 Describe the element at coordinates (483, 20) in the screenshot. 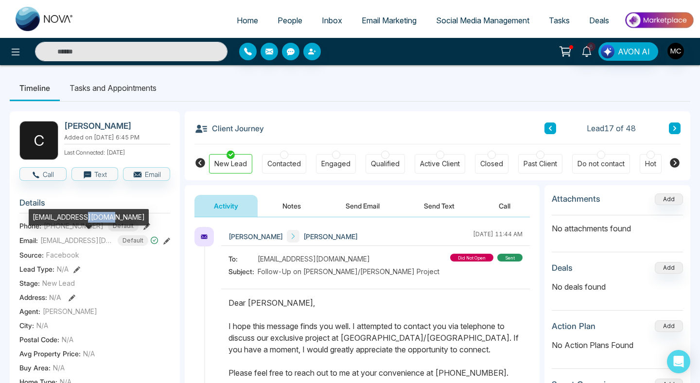

I see `span: Social Media Management` at that location.